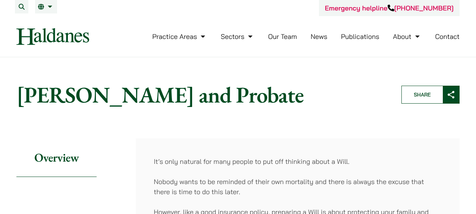 The image size is (476, 214). I want to click on h2: Overview, so click(56, 157).